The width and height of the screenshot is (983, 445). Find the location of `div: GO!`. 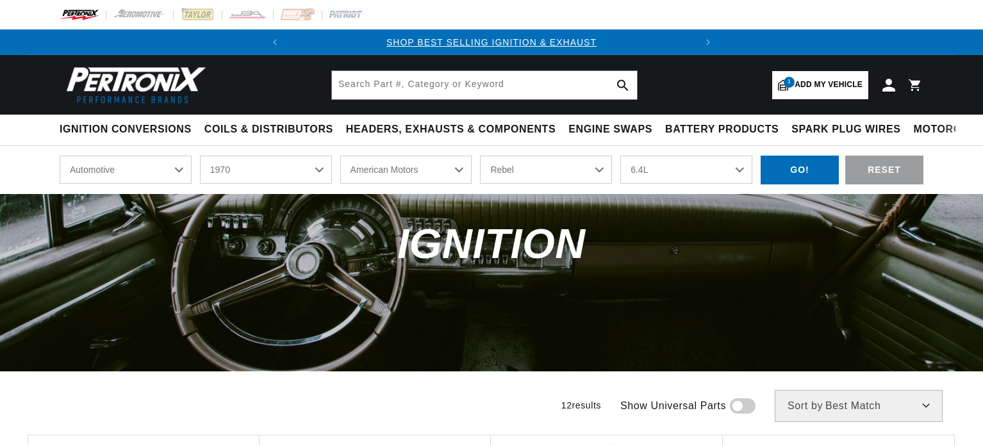

div: GO! is located at coordinates (800, 170).